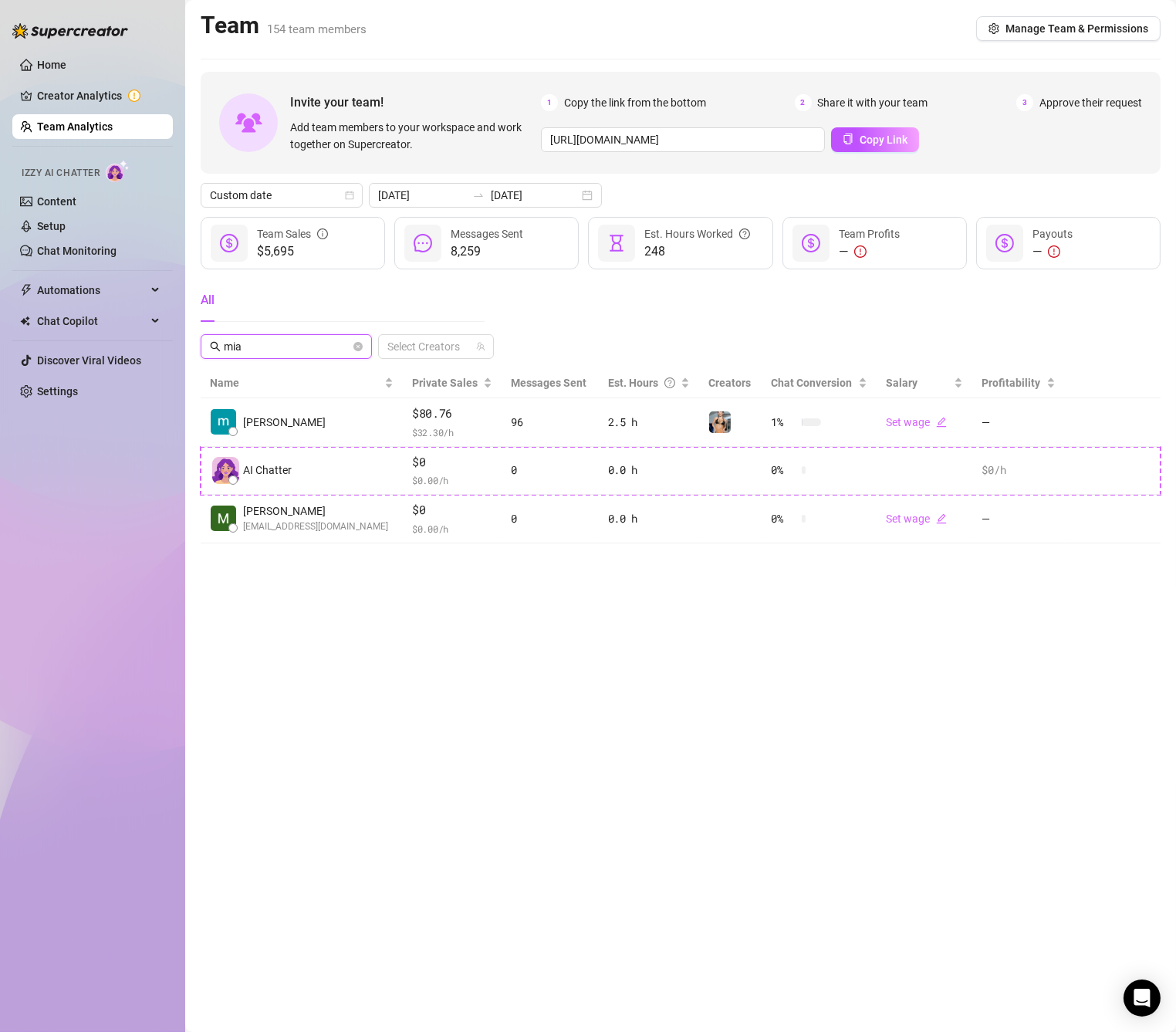 This screenshot has height=1032, width=1176. Describe the element at coordinates (616, 243) in the screenshot. I see `span: hourglass` at that location.